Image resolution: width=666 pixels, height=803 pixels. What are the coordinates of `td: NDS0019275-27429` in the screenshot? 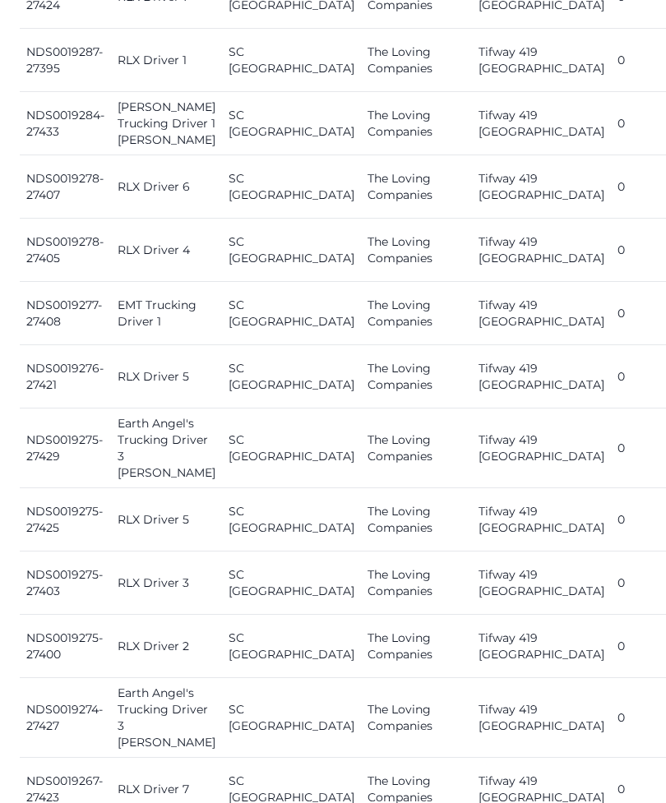 It's located at (65, 449).